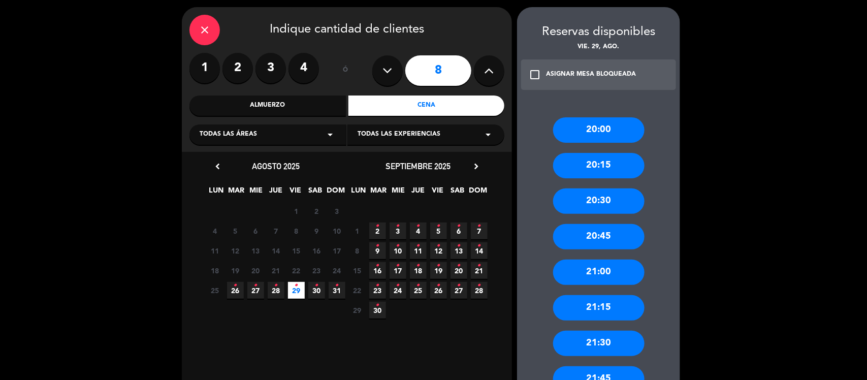 This screenshot has width=867, height=380. I want to click on i: close, so click(205, 30).